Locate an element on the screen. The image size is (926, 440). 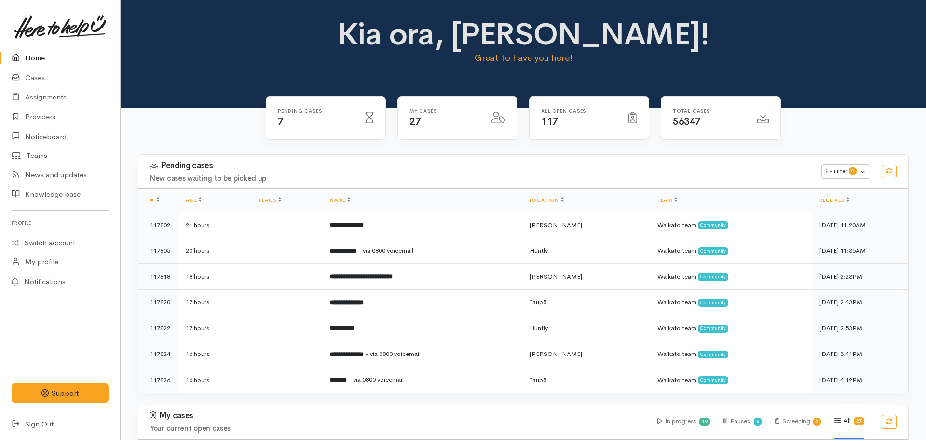
span: 0 is located at coordinates (853, 171).